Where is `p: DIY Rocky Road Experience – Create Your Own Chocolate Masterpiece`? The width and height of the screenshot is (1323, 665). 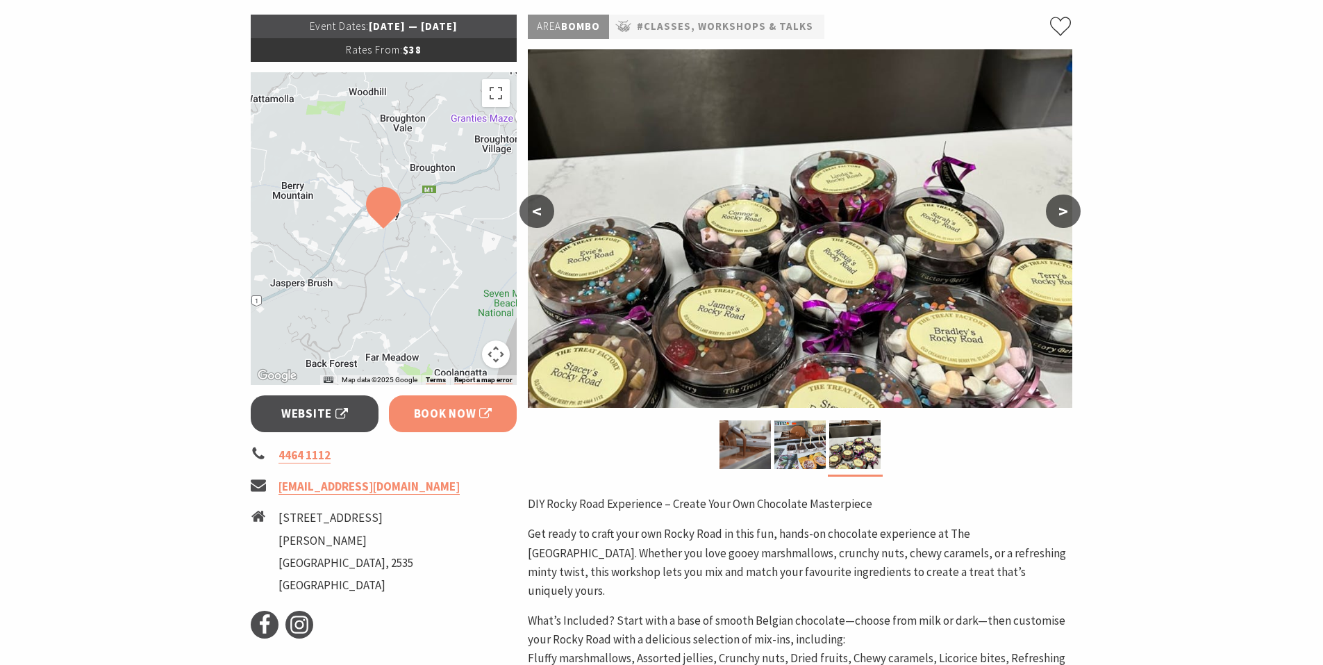
p: DIY Rocky Road Experience – Create Your Own Chocolate Masterpiece is located at coordinates (800, 503).